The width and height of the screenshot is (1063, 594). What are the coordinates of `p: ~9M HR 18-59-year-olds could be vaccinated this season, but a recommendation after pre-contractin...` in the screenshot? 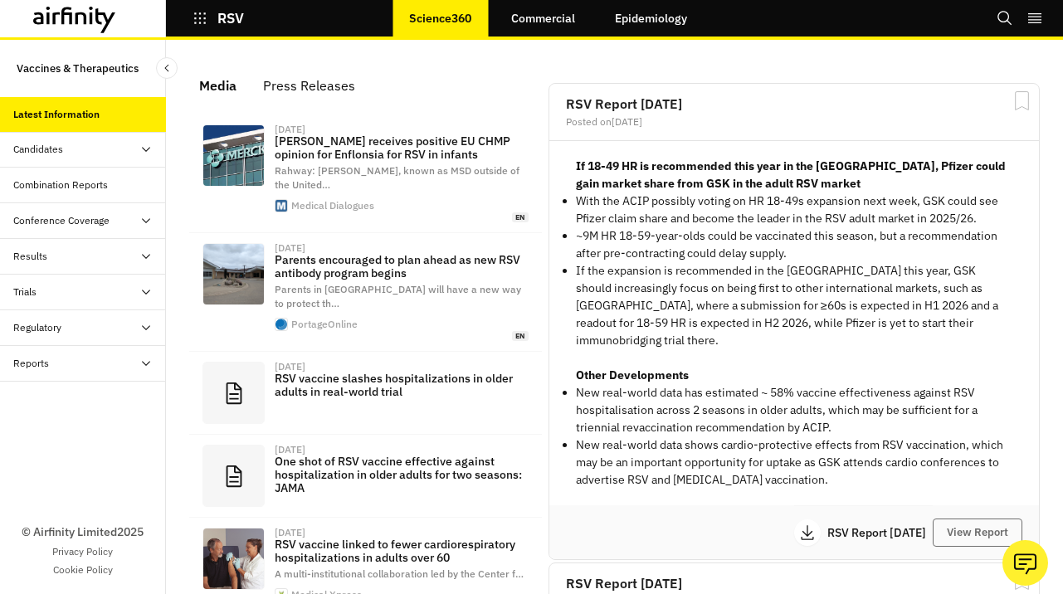 It's located at (794, 245).